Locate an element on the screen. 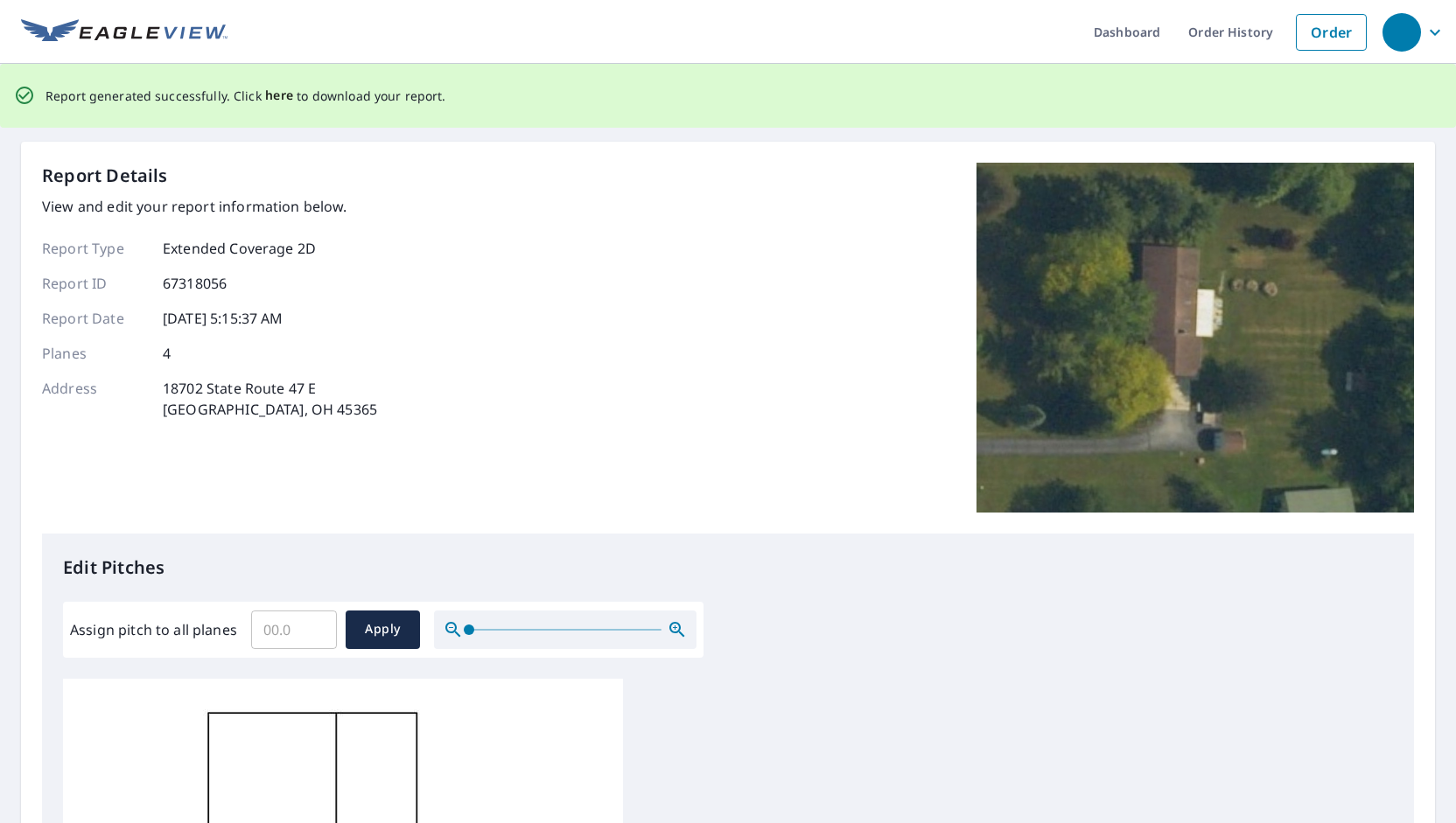 Image resolution: width=1456 pixels, height=823 pixels. a: Order is located at coordinates (1331, 32).